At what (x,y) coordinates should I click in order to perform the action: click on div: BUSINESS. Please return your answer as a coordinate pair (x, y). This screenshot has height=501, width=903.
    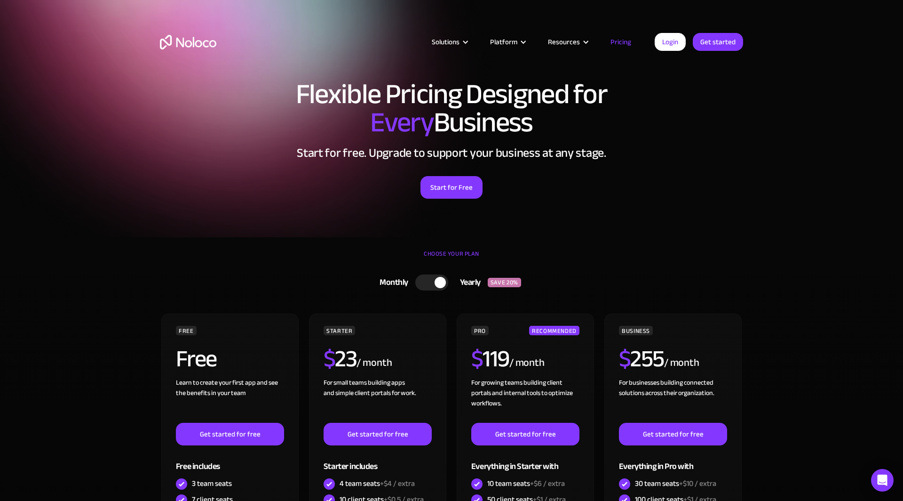
    Looking at the image, I should click on (636, 330).